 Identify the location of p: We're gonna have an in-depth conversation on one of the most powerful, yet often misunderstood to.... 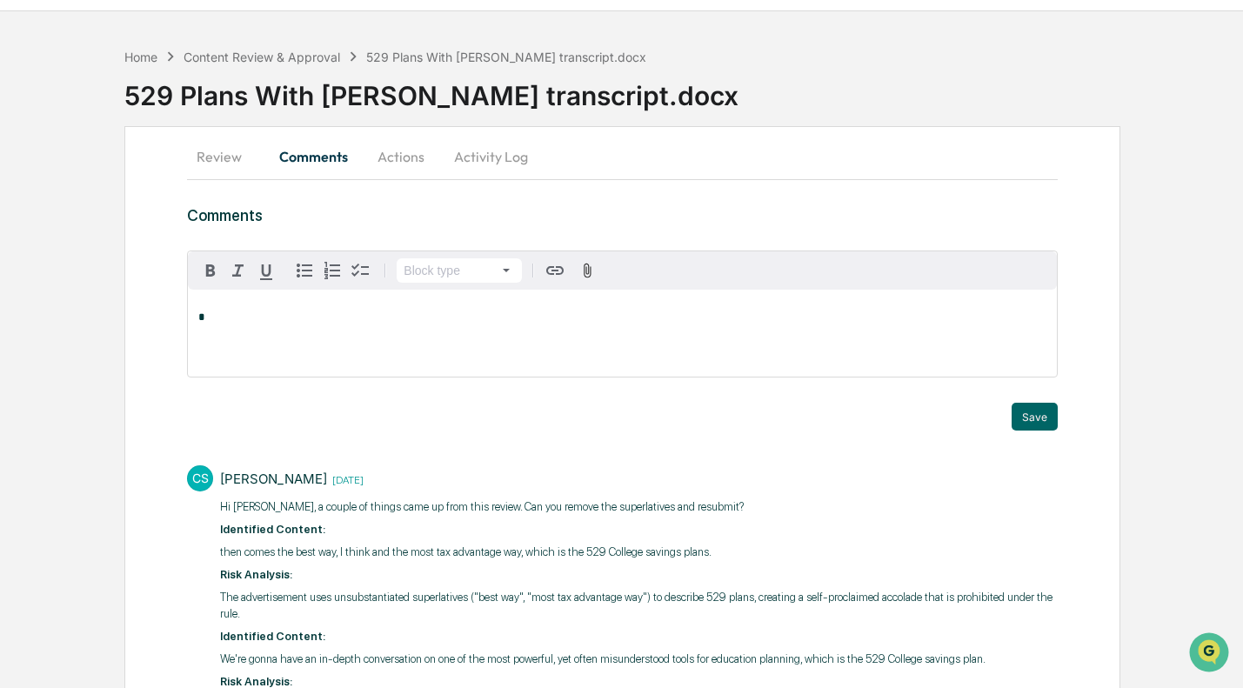
(638, 659).